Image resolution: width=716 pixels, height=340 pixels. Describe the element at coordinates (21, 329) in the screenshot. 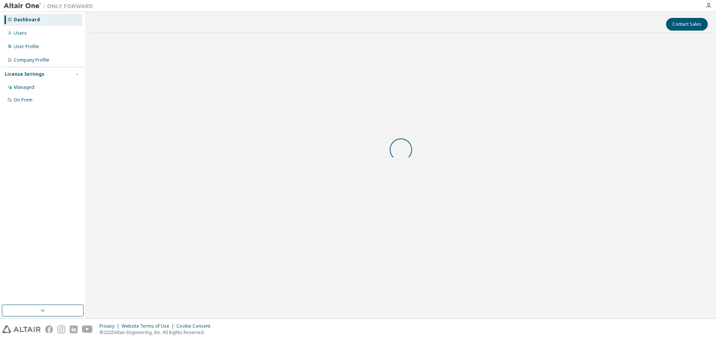

I see `img: altair_logo.svg` at that location.